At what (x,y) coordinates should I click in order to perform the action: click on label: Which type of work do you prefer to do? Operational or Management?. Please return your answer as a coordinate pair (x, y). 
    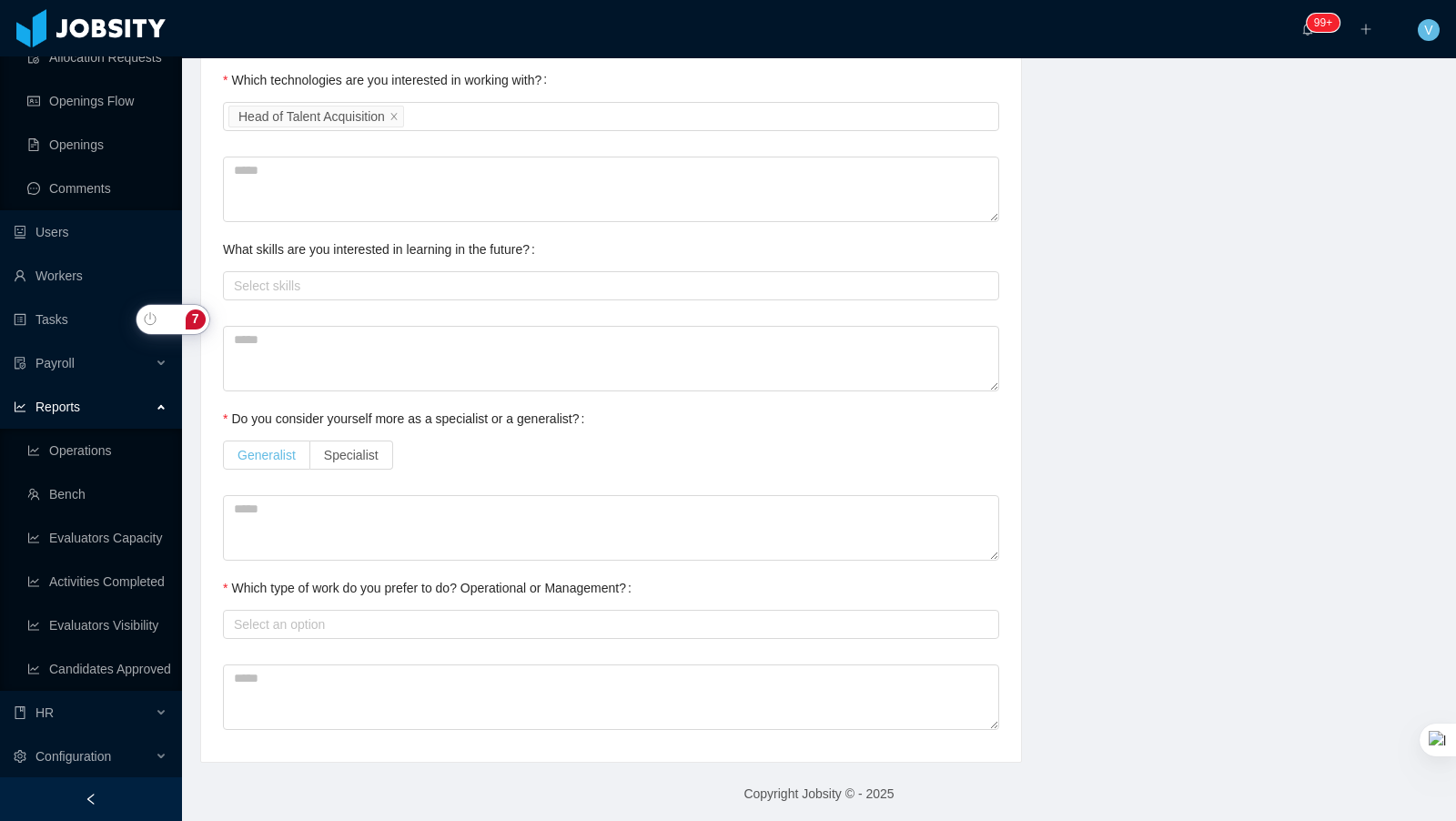
    Looking at the image, I should click on (430, 588).